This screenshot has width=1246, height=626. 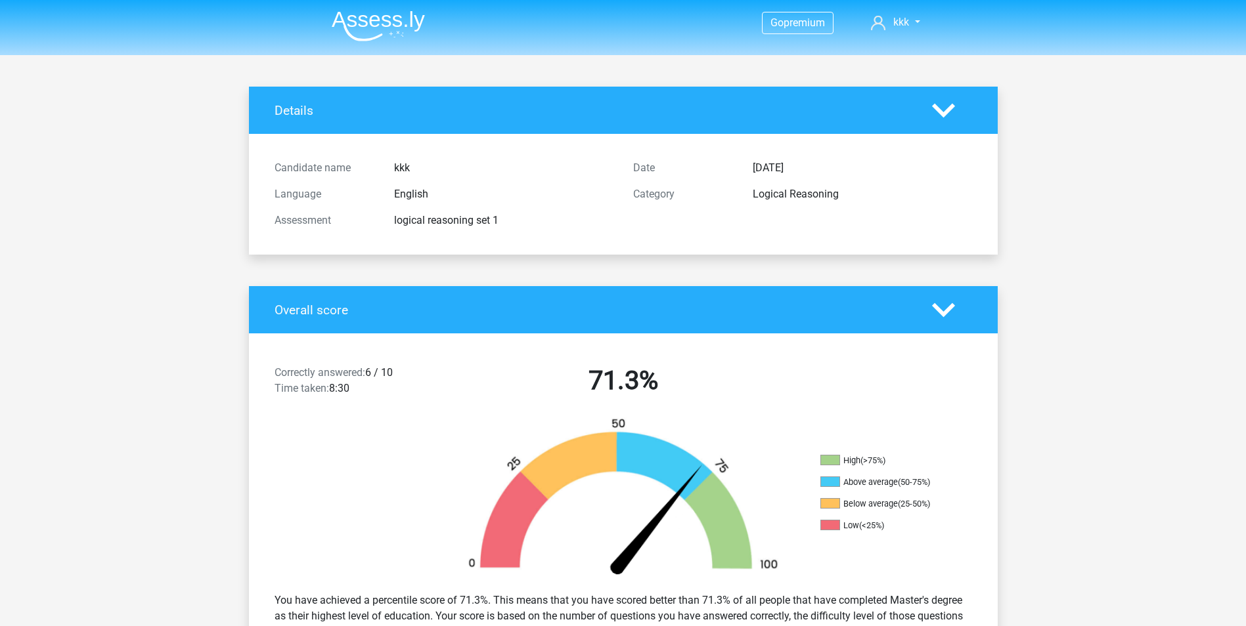 I want to click on span: Correctly answered:, so click(x=320, y=372).